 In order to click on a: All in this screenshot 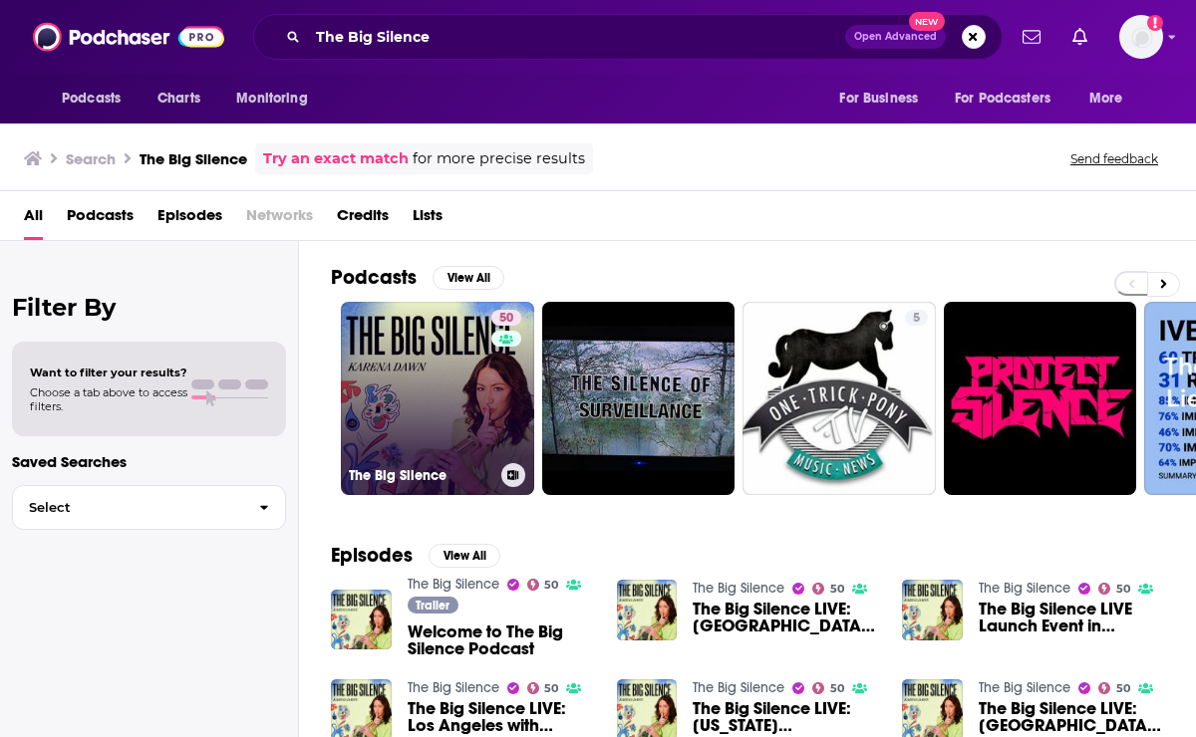, I will do `click(33, 219)`.